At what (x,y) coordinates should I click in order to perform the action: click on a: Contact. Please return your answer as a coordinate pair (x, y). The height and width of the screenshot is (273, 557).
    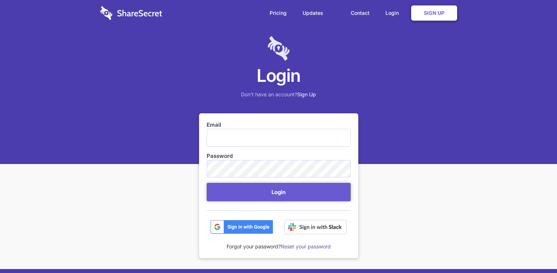
    Looking at the image, I should click on (360, 13).